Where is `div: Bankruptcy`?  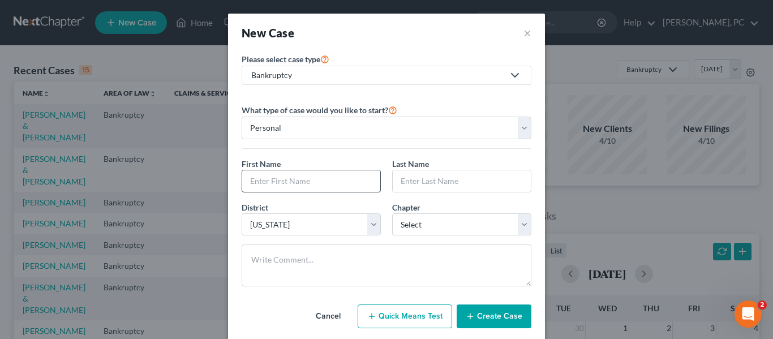
div: Bankruptcy is located at coordinates (378, 75).